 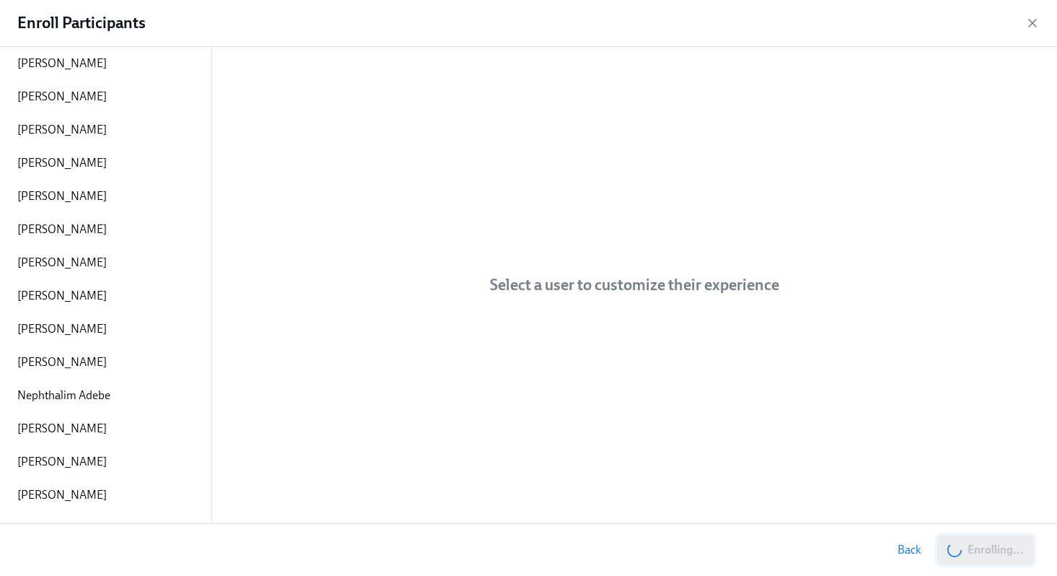 What do you see at coordinates (81, 23) in the screenshot?
I see `h4: Enroll Participants` at bounding box center [81, 23].